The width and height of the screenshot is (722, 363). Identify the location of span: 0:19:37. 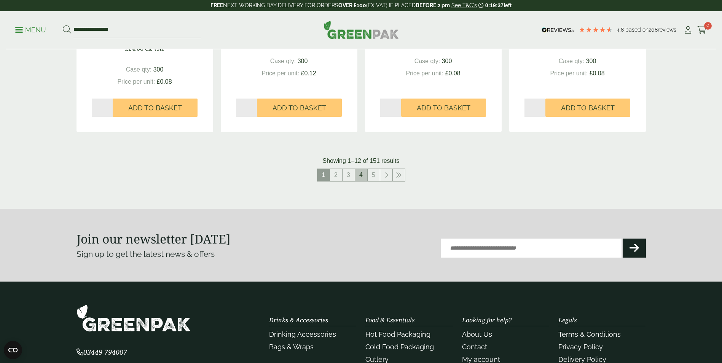
(495, 5).